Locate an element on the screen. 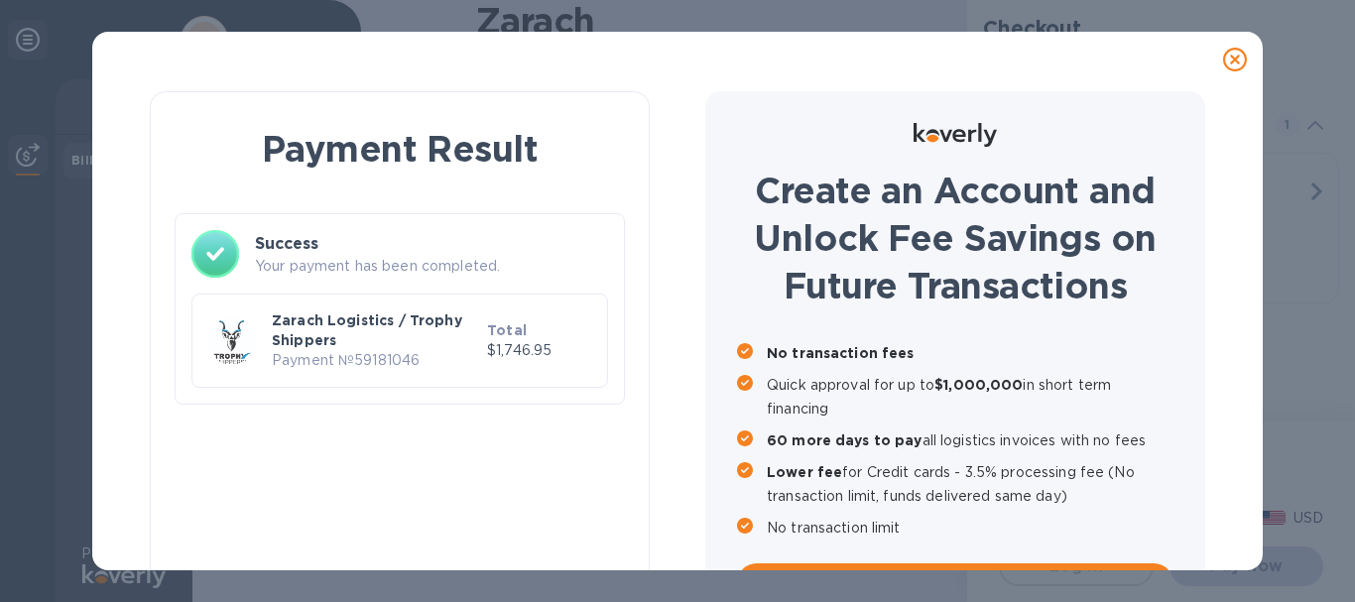 The height and width of the screenshot is (602, 1355). p: Payment № 59181046 is located at coordinates (375, 360).